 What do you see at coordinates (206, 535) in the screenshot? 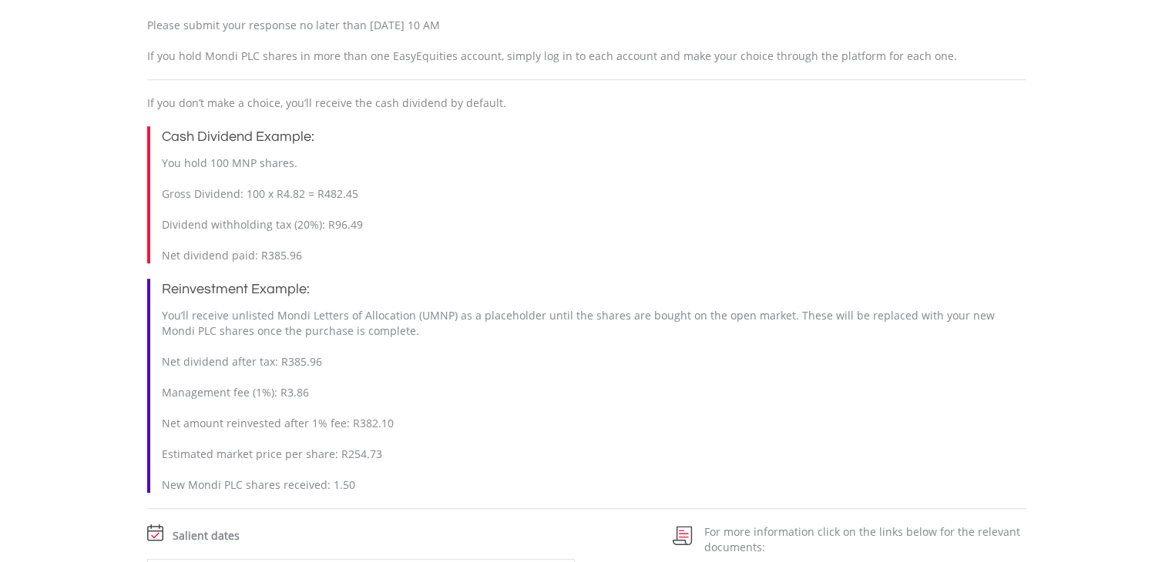
I see `b: Salient dates` at bounding box center [206, 535].